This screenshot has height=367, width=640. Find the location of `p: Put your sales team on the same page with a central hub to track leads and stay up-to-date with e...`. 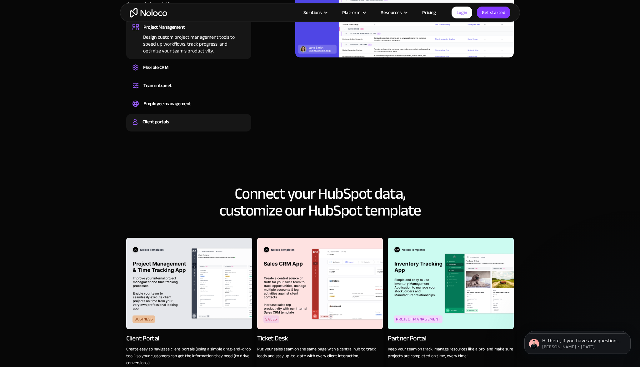

p: Put your sales team on the same page with a central hub to track leads and stay up-to-date with e... is located at coordinates (320, 353).